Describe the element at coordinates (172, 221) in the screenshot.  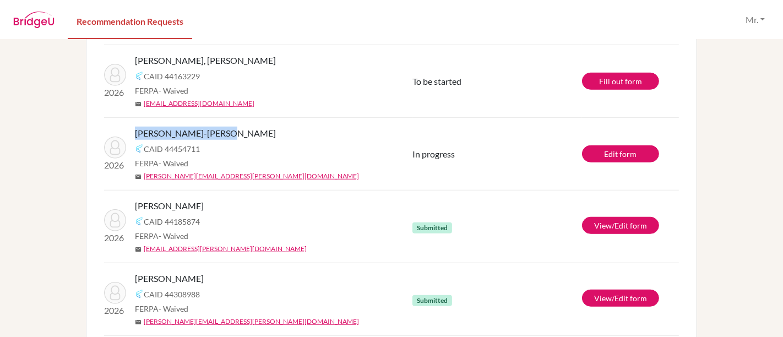
I see `span: CAID 44185874` at that location.